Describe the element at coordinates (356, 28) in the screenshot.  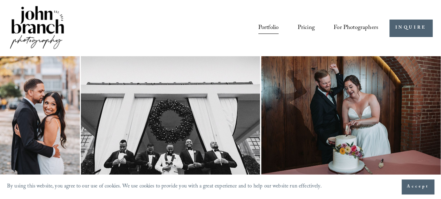
I see `span: For Photographers` at that location.